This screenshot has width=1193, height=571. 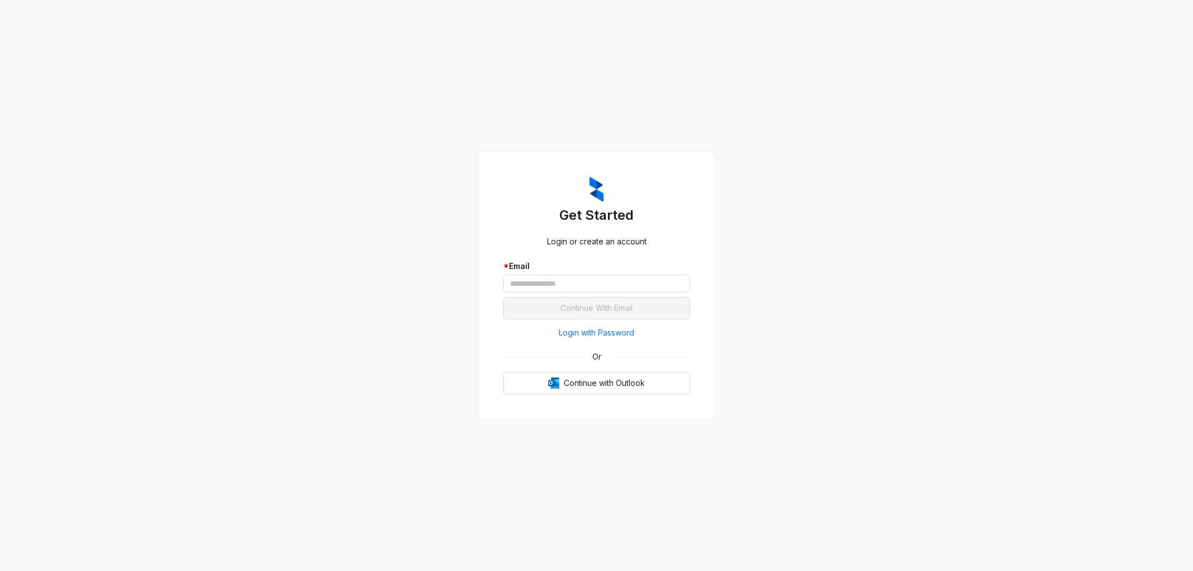 I want to click on span: Or, so click(x=597, y=357).